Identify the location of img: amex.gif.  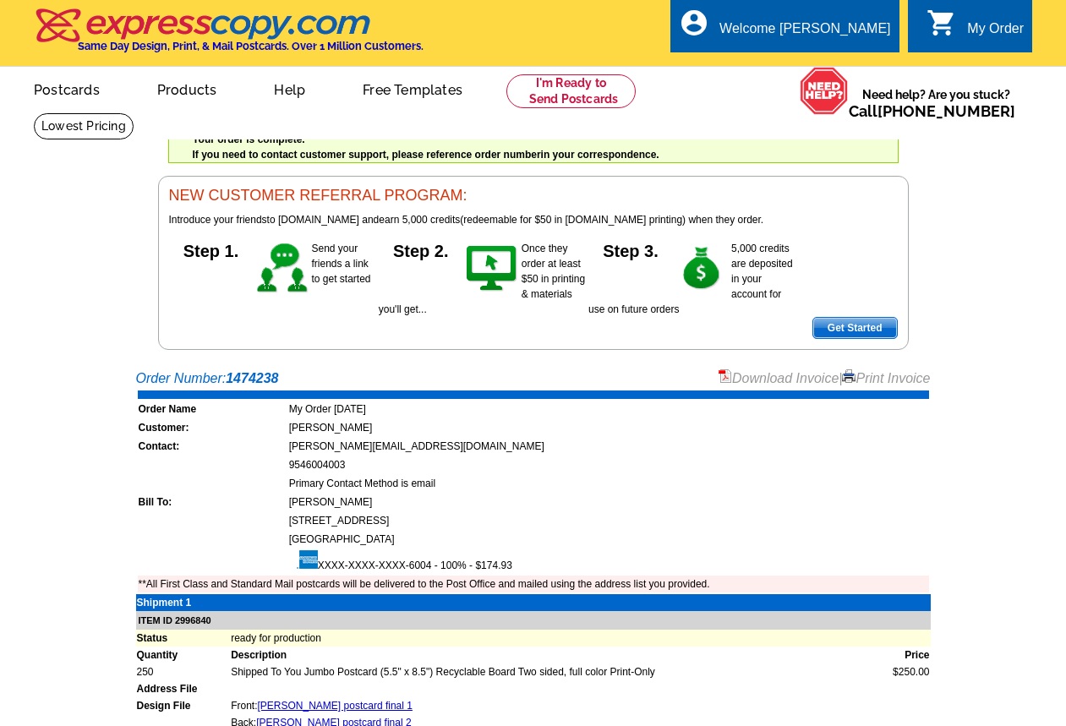
(303, 560).